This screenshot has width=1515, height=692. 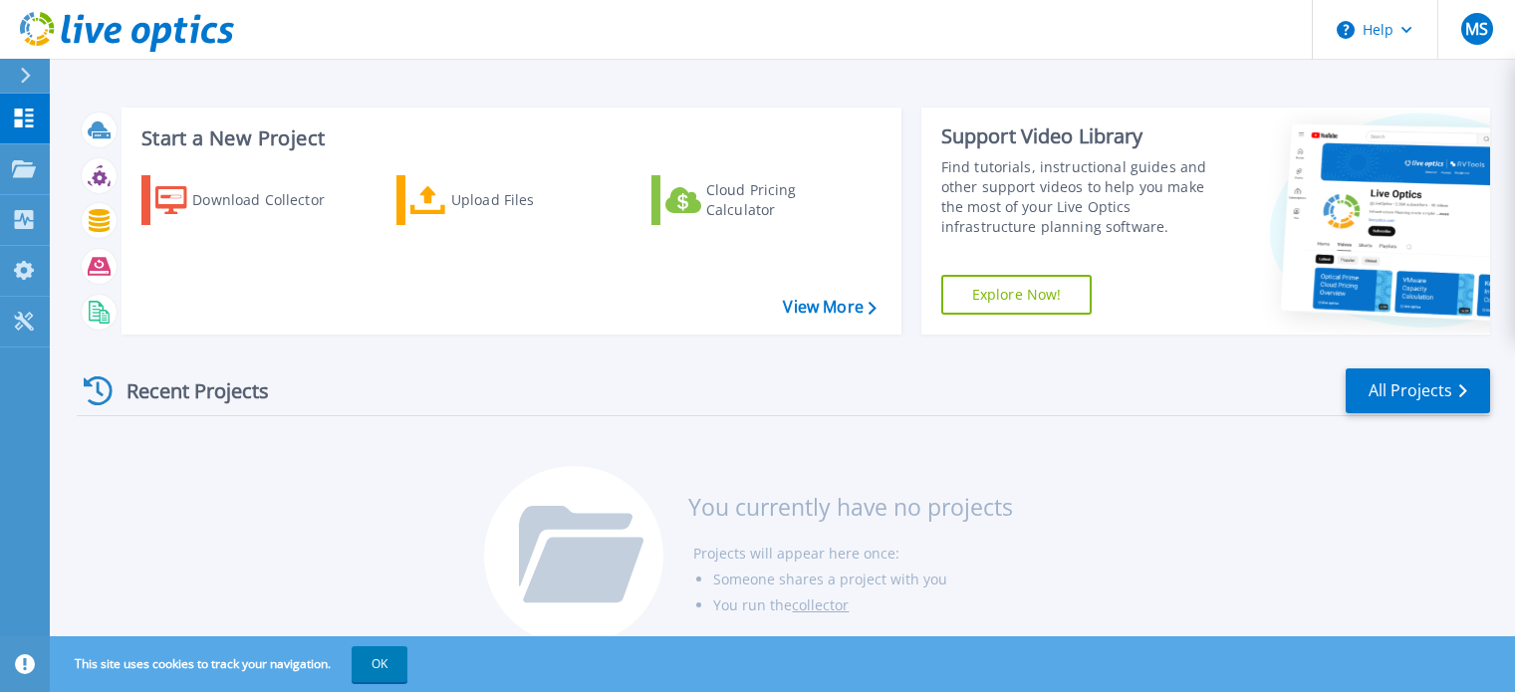 I want to click on li: Projects will appear here once:, so click(x=853, y=554).